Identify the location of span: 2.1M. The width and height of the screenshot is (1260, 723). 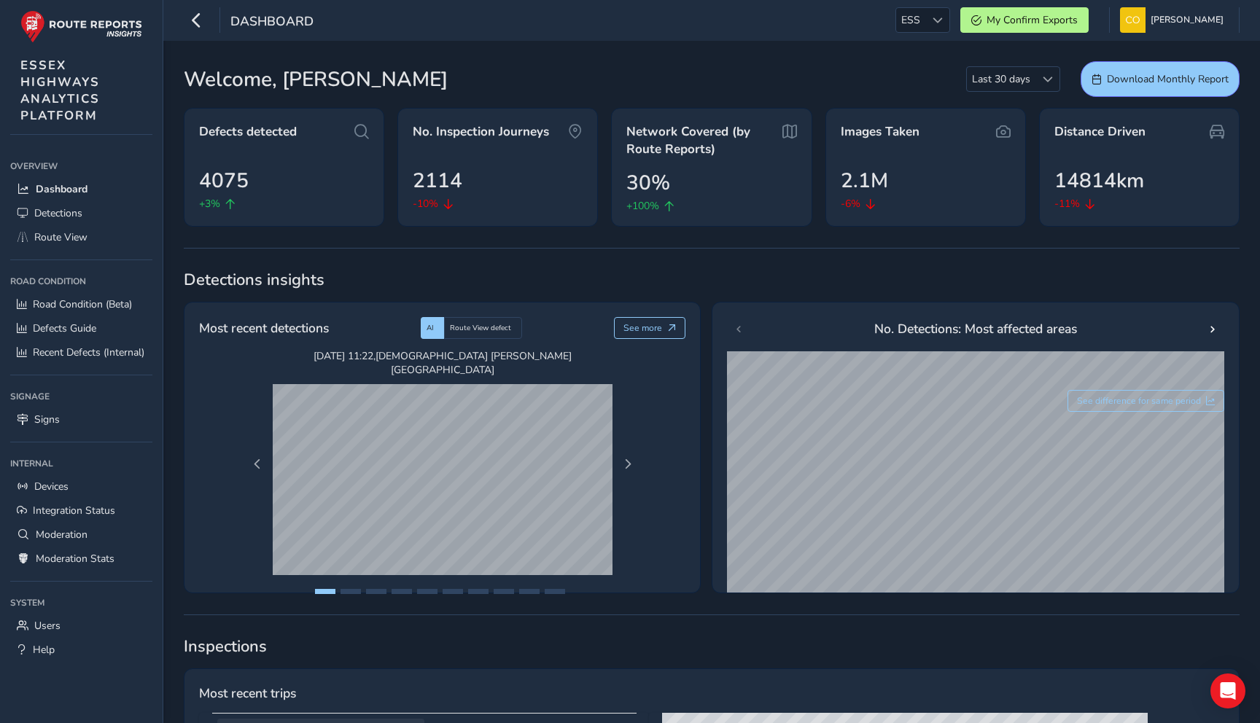
(864, 181).